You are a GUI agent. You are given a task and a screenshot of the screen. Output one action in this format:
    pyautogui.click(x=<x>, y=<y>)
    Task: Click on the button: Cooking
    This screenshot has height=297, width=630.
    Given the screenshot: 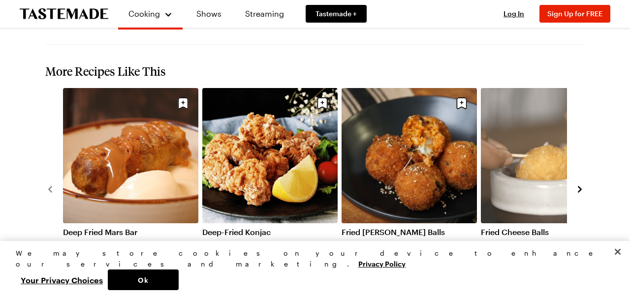 What is the action you would take?
    pyautogui.click(x=150, y=14)
    